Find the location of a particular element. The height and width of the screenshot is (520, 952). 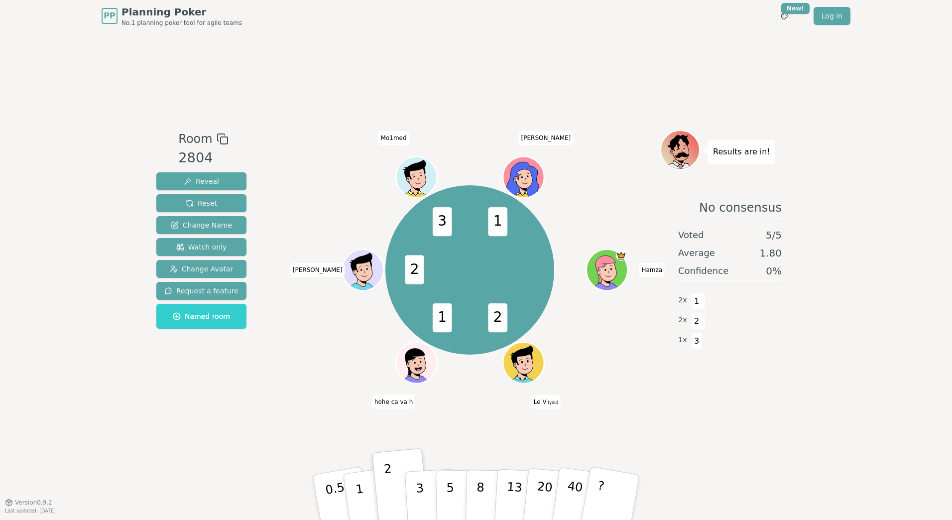

span: Average is located at coordinates (697, 253).